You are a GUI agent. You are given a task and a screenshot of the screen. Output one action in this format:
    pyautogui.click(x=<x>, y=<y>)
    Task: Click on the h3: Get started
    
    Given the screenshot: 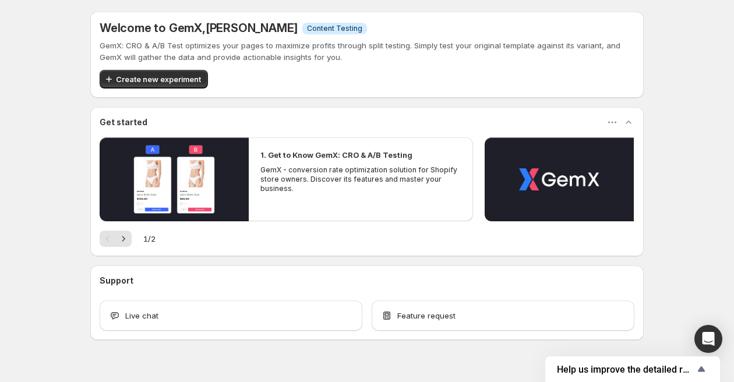 What is the action you would take?
    pyautogui.click(x=123, y=122)
    